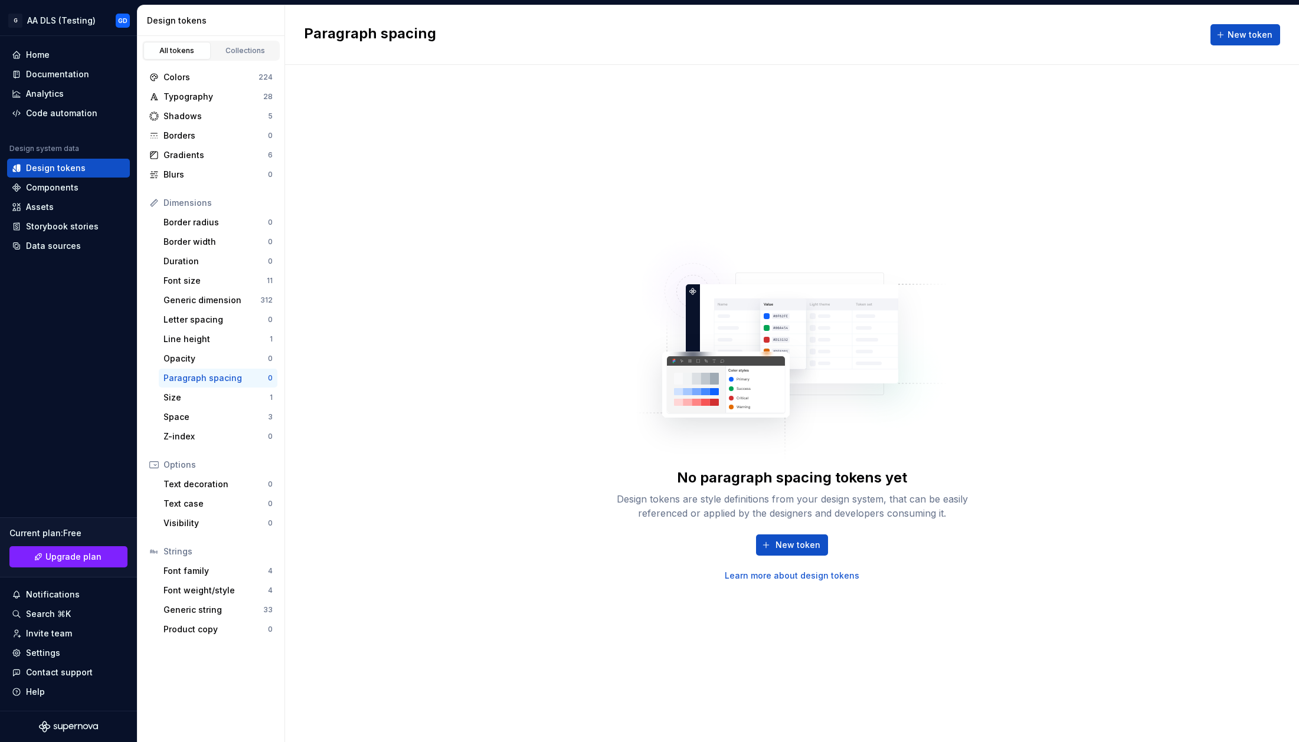 Image resolution: width=1299 pixels, height=742 pixels. Describe the element at coordinates (270, 155) in the screenshot. I see `div: 6` at that location.